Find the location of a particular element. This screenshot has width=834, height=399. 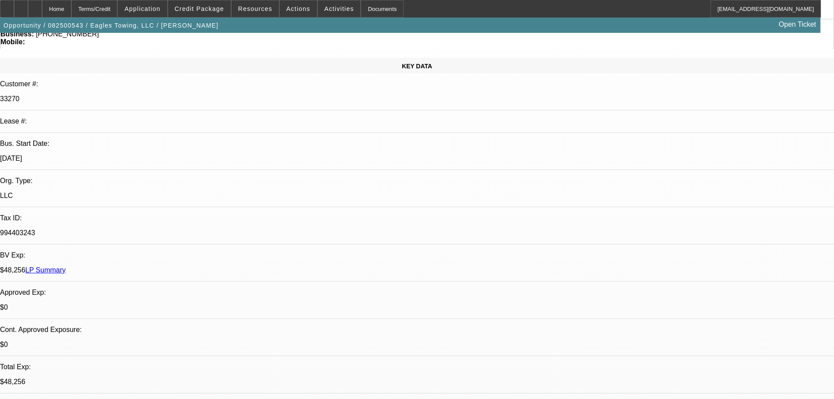

span: Resources is located at coordinates (255, 9).